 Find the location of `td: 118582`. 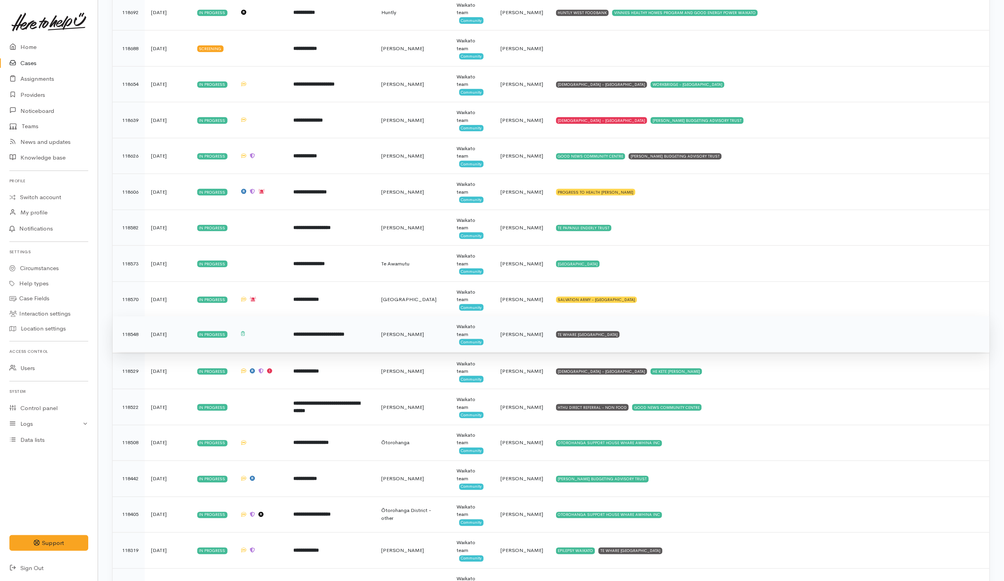

td: 118582 is located at coordinates (129, 228).